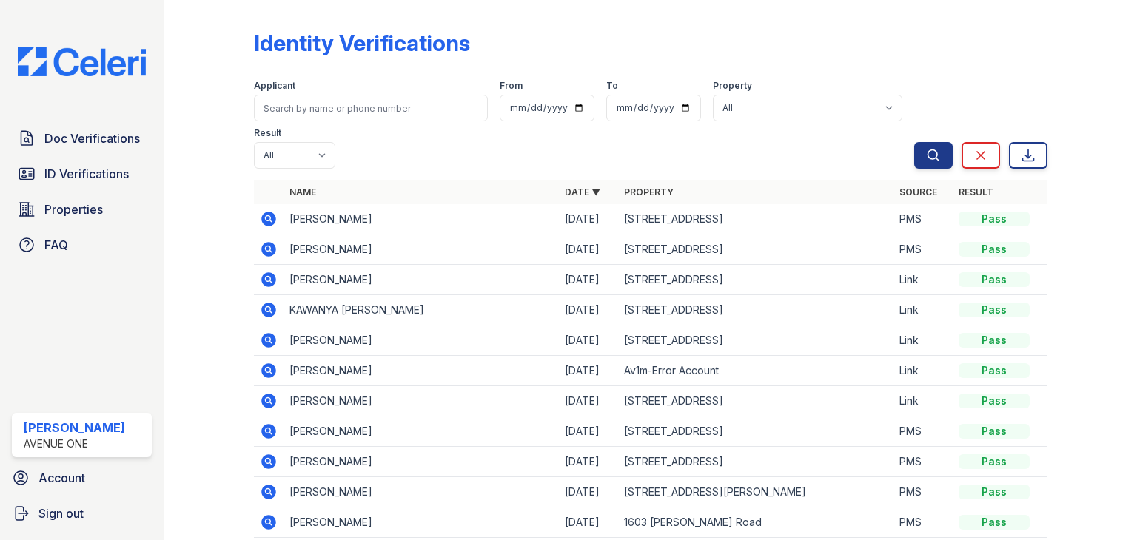  Describe the element at coordinates (61, 478) in the screenshot. I see `span: Account` at that location.